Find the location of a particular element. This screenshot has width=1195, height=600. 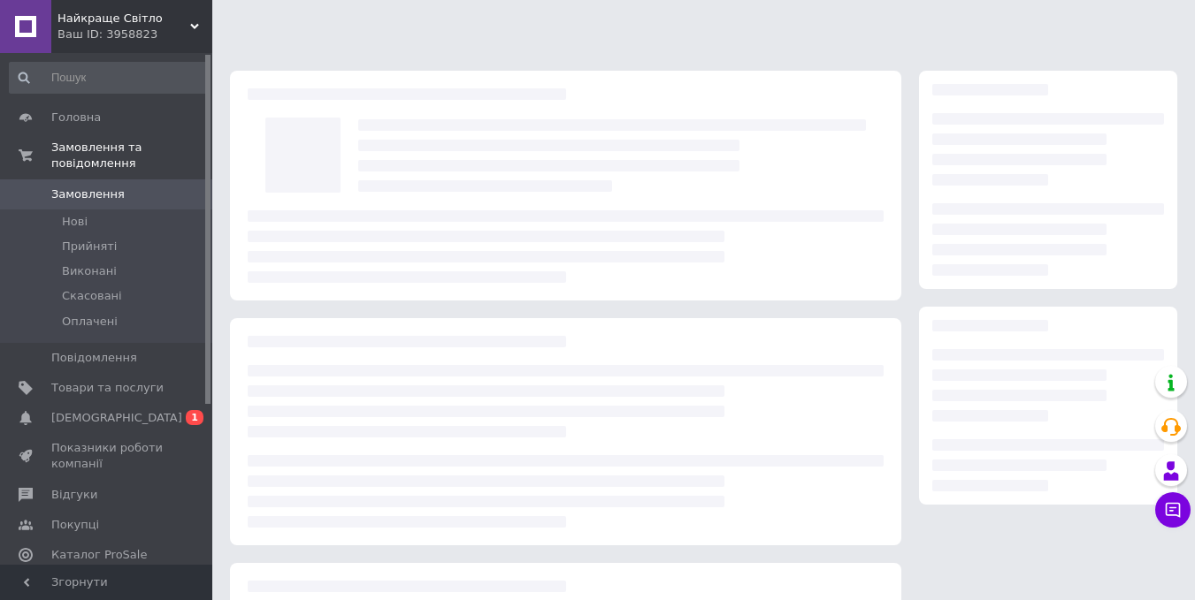

div: Ваш ID: 3958823 is located at coordinates (134, 34).